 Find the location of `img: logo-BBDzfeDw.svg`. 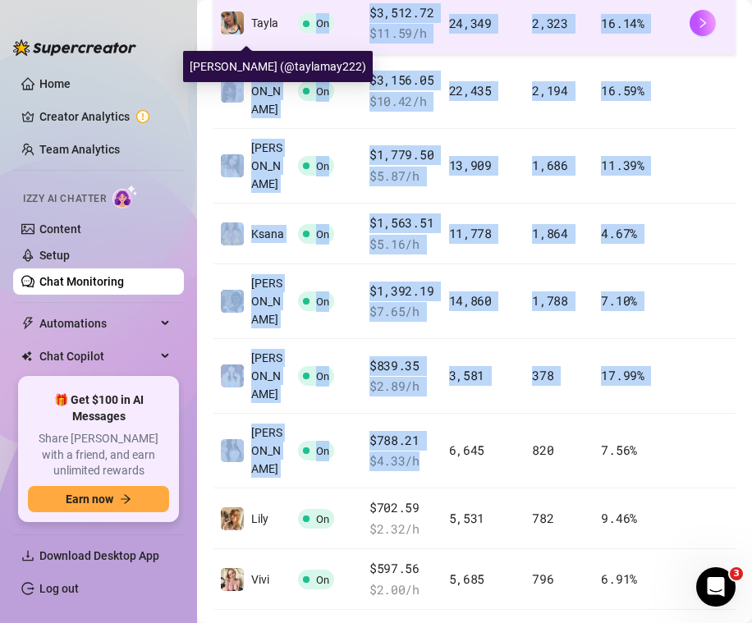

img: logo-BBDzfeDw.svg is located at coordinates (75, 48).